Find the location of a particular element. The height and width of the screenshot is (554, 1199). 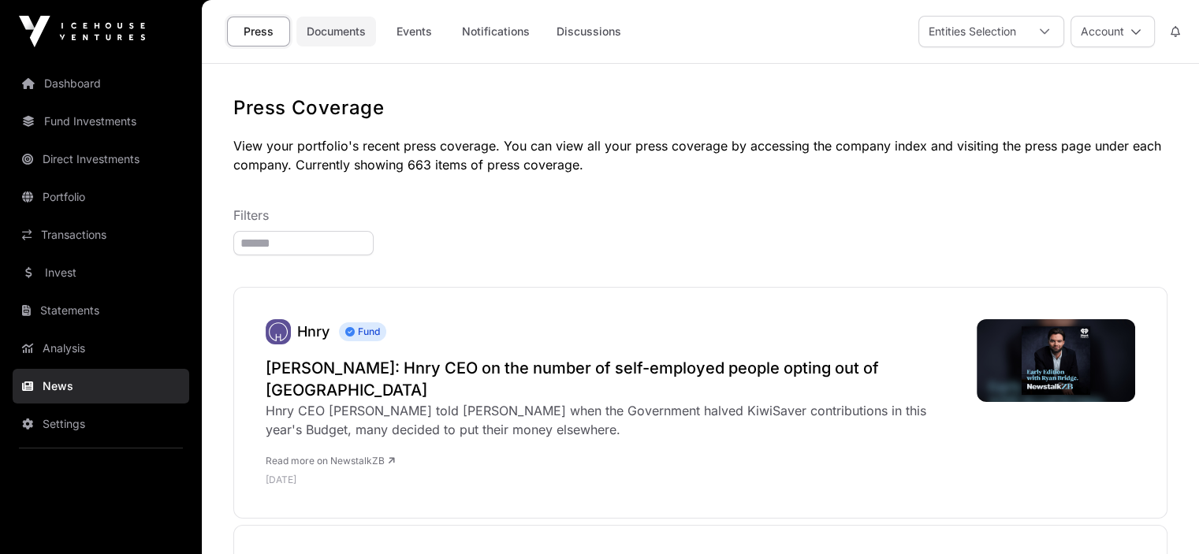

a: Portfolio is located at coordinates (101, 197).